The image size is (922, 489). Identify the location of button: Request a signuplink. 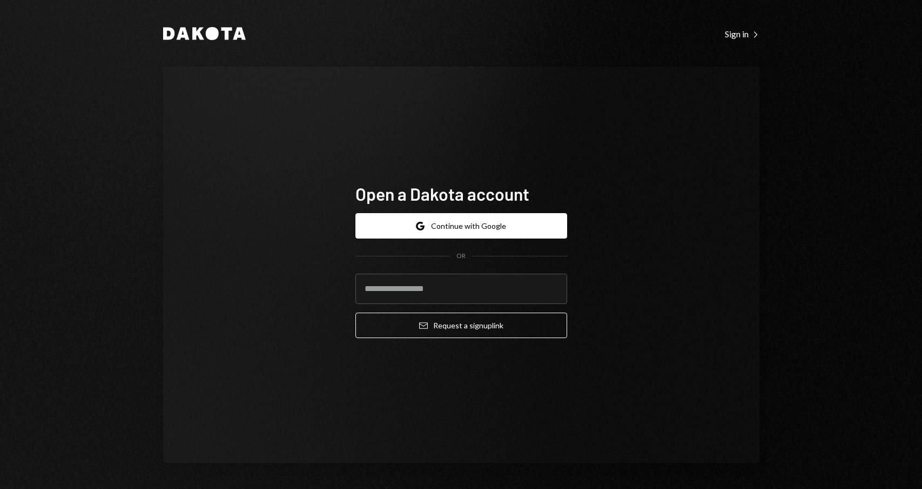
(462, 325).